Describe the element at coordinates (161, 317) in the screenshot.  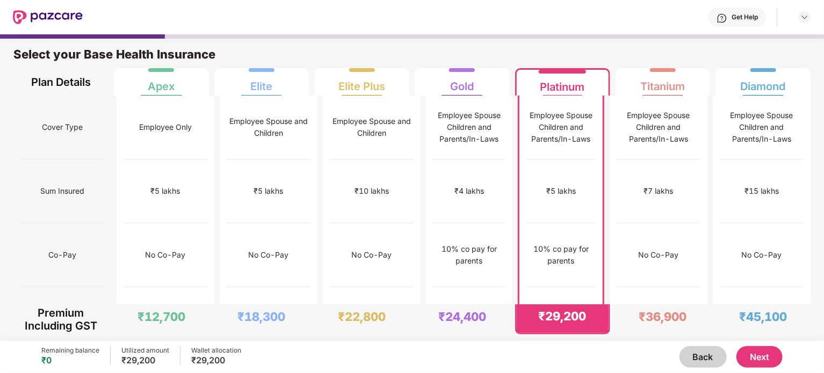
I see `div: ₹12,700` at that location.